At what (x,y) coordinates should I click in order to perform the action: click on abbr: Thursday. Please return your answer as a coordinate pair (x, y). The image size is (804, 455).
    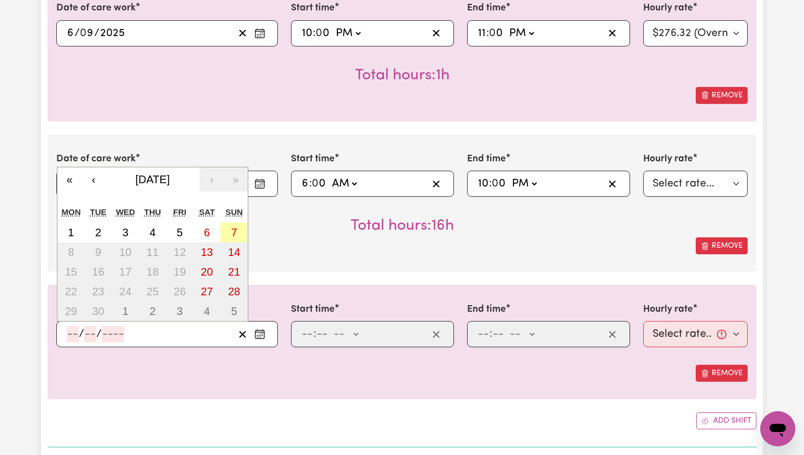
    Looking at the image, I should click on (153, 212).